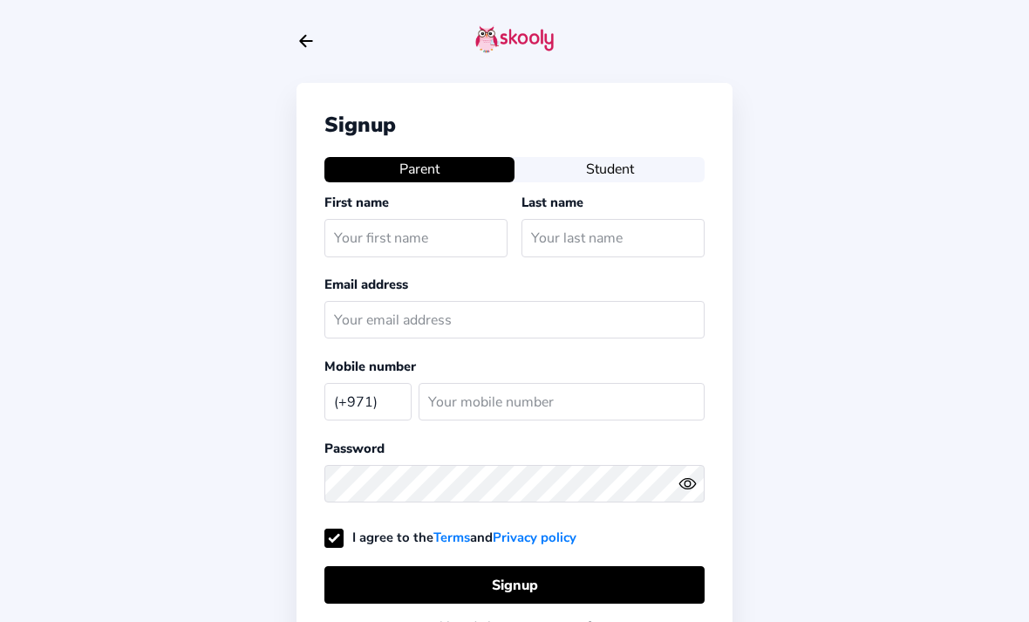  What do you see at coordinates (534, 537) in the screenshot?
I see `a: Privacy policy` at bounding box center [534, 537].